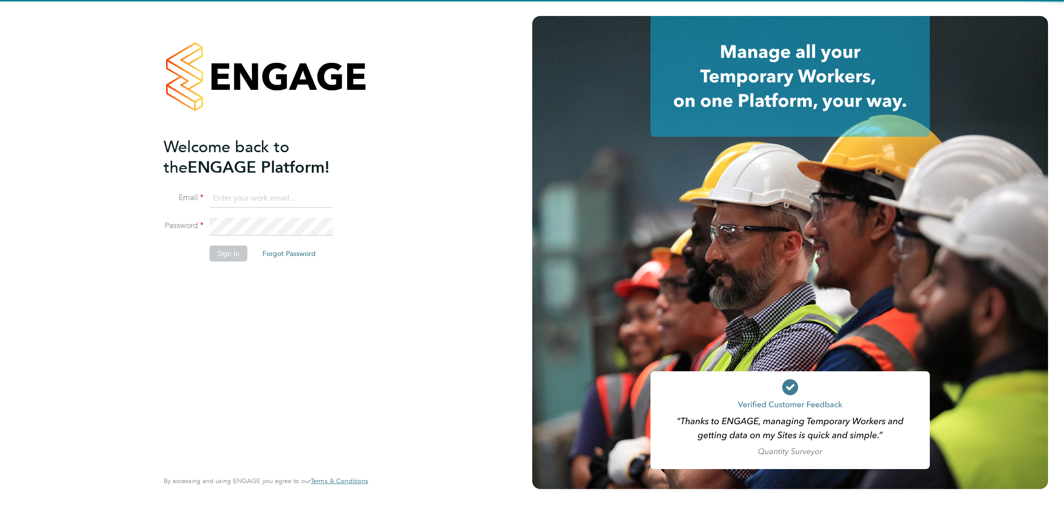 Image resolution: width=1064 pixels, height=505 pixels. I want to click on span: Terms & Conditions, so click(339, 480).